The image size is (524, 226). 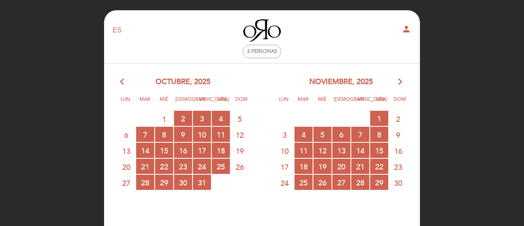 I want to click on span: noviembre, 2025, so click(x=341, y=82).